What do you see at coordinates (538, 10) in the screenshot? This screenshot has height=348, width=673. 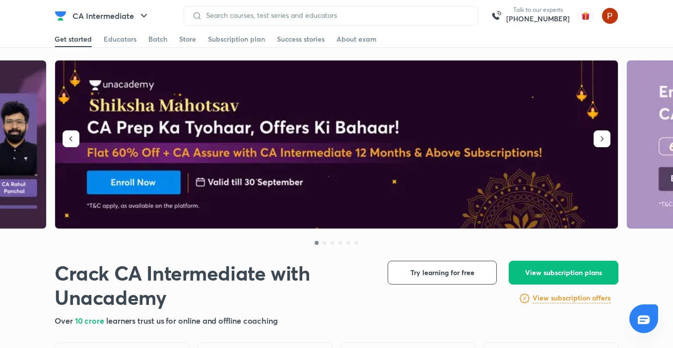 I see `p: Talk to our experts` at bounding box center [538, 10].